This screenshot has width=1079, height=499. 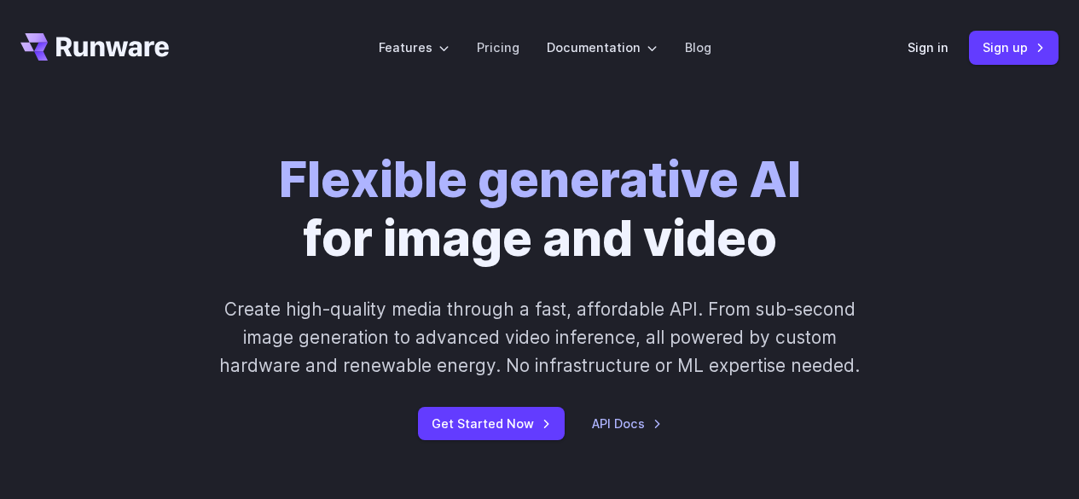 What do you see at coordinates (414, 47) in the screenshot?
I see `label: Features` at bounding box center [414, 47].